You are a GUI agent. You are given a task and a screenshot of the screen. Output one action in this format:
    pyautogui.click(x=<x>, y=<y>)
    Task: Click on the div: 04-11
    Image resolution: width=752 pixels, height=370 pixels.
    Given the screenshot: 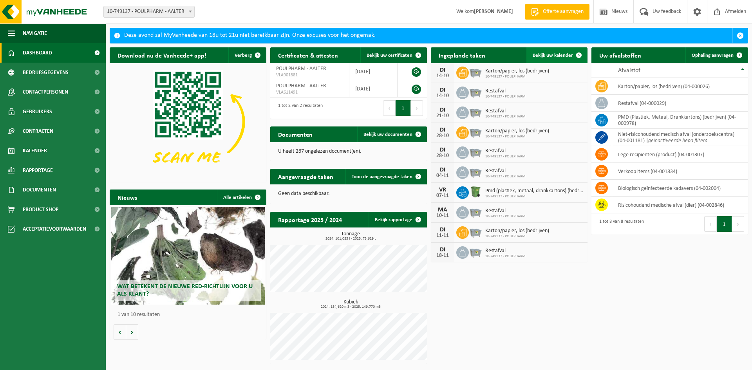 What is the action you would take?
    pyautogui.click(x=443, y=176)
    